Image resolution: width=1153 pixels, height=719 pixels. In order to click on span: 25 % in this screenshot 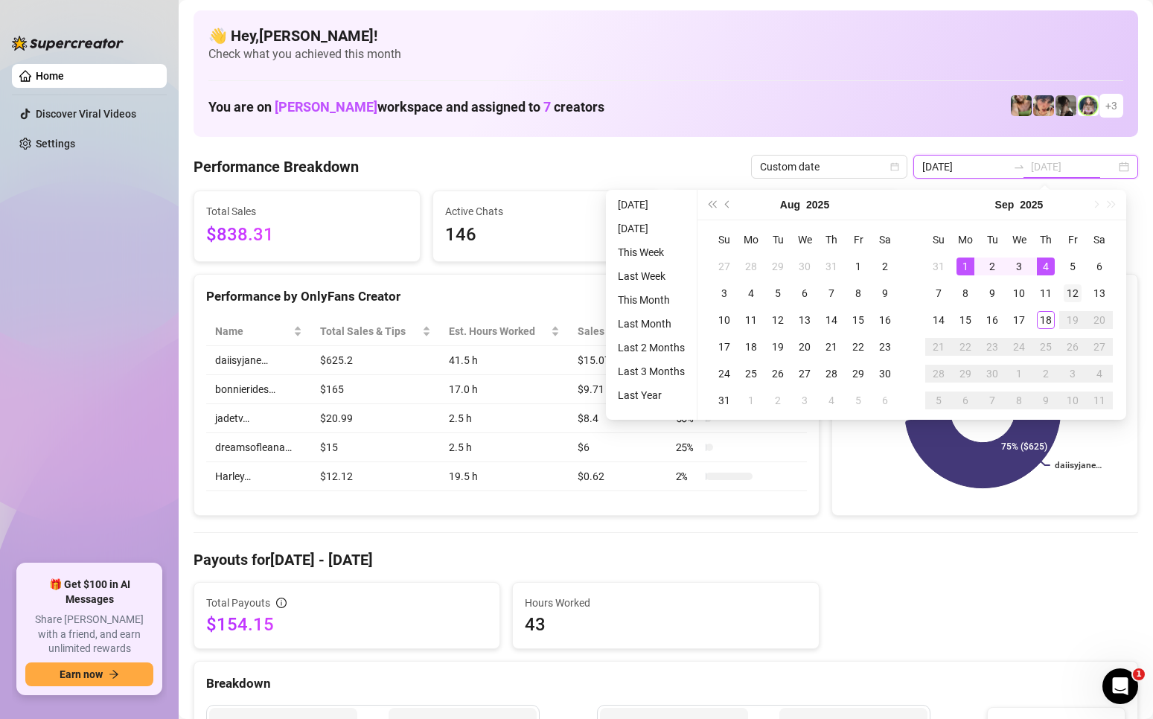, I will do `click(688, 447)`.